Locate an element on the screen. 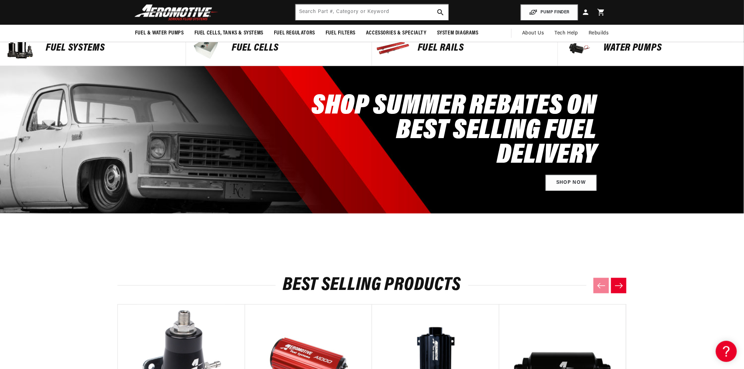 This screenshot has height=369, width=744. img: Fuel Systems is located at coordinates (21, 48).